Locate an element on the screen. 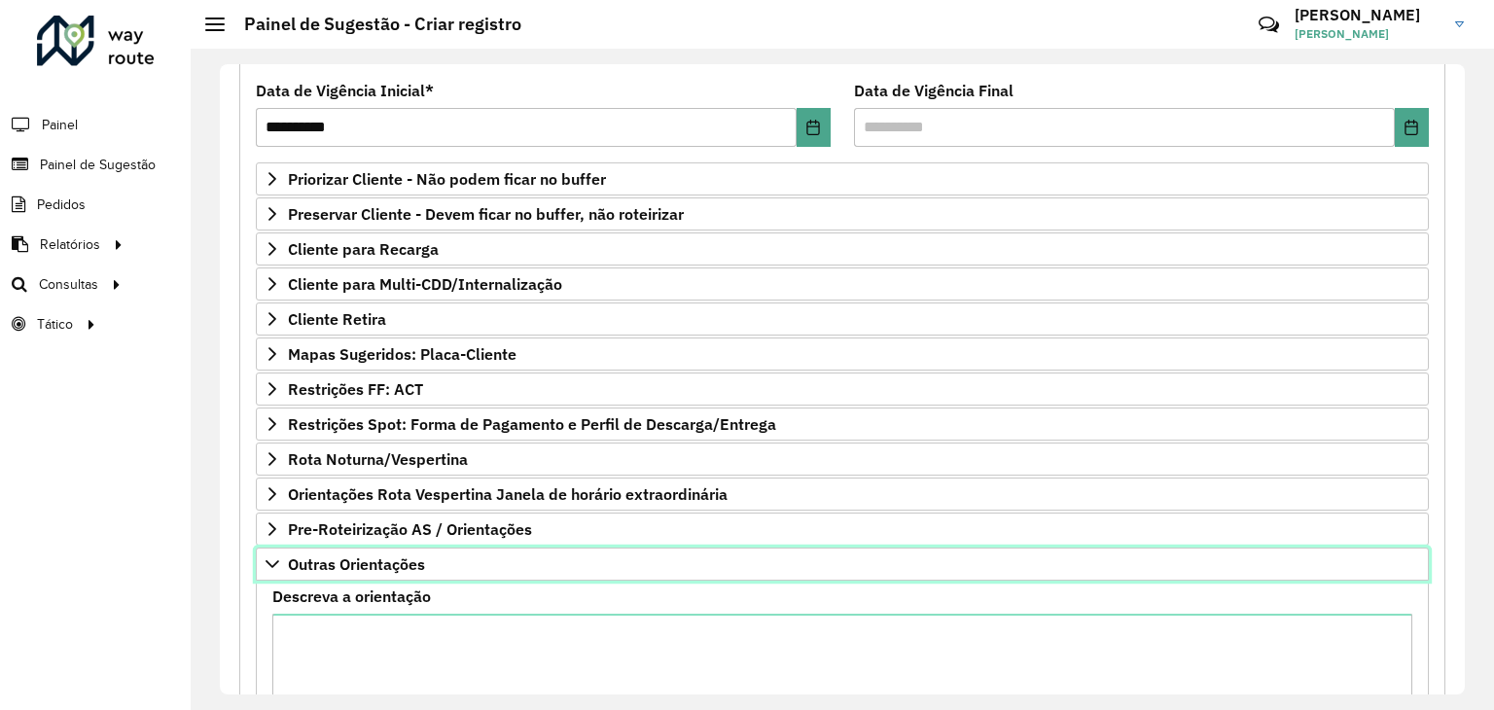  a: Restrições Spot: Forma de Pagamento e Perfil de Descarga/Entrega is located at coordinates (843, 424).